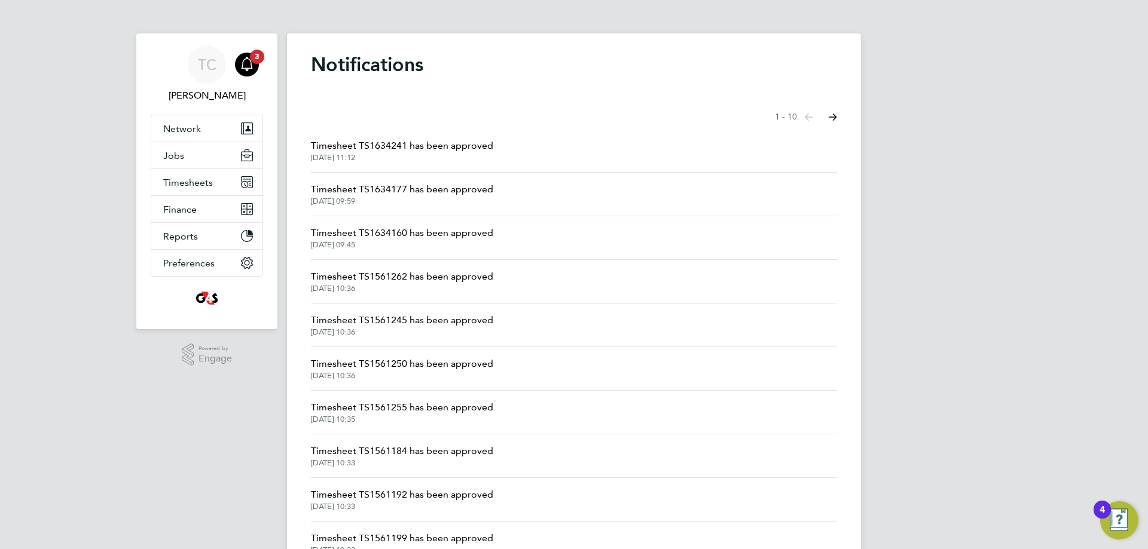 The height and width of the screenshot is (549, 1148). Describe the element at coordinates (180, 209) in the screenshot. I see `span: Finance` at that location.